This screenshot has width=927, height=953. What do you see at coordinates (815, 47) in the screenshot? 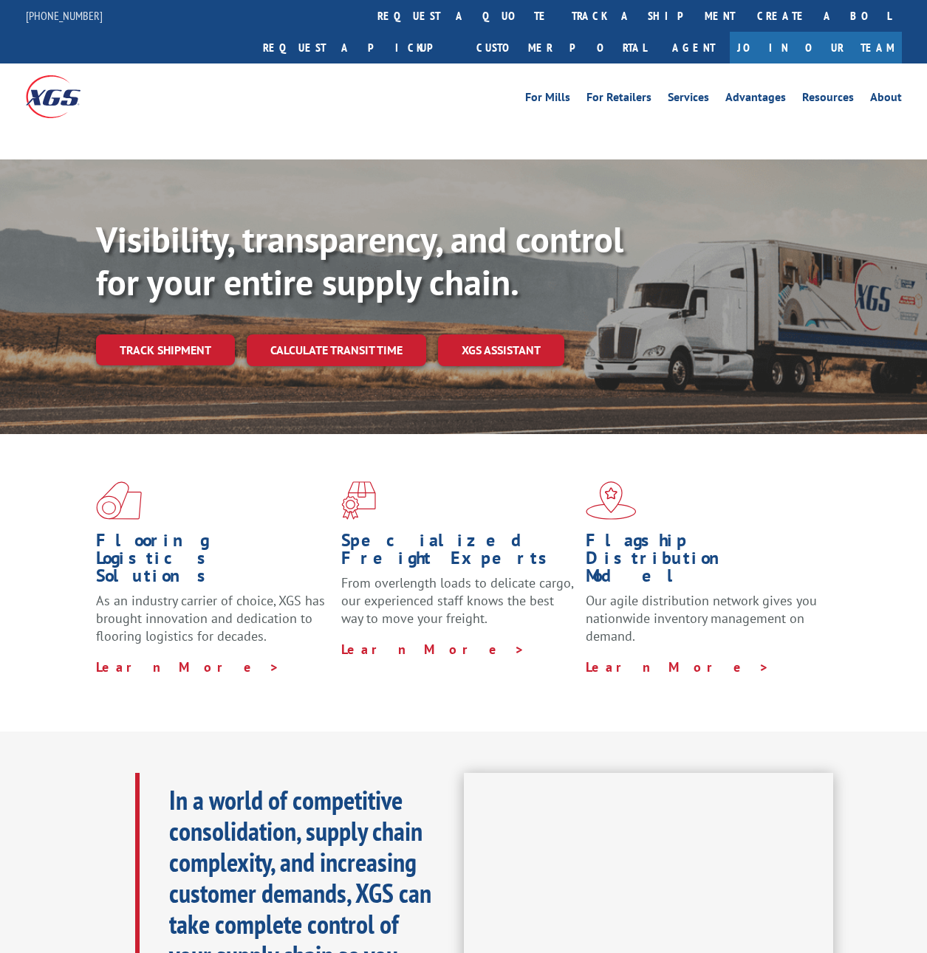
I see `a: Join Our Team` at bounding box center [815, 47].